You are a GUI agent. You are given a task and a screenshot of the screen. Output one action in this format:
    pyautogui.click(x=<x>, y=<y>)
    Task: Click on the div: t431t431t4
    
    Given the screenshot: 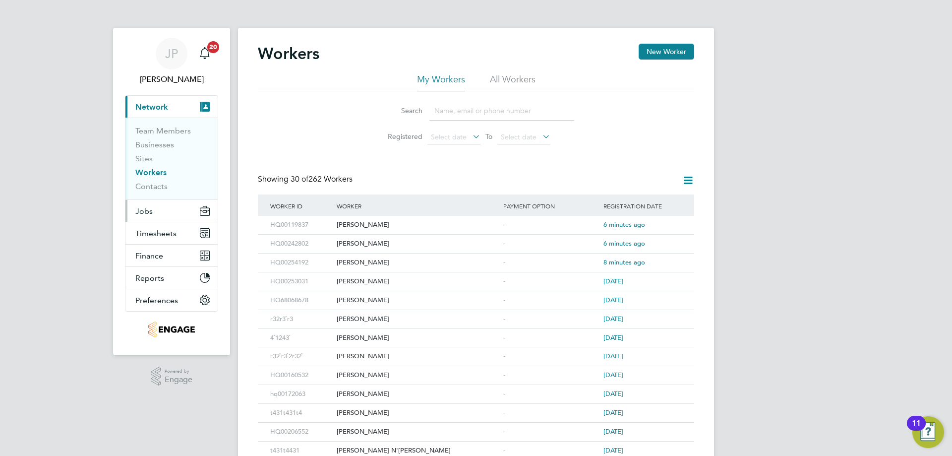 What is the action you would take?
    pyautogui.click(x=301, y=412)
    